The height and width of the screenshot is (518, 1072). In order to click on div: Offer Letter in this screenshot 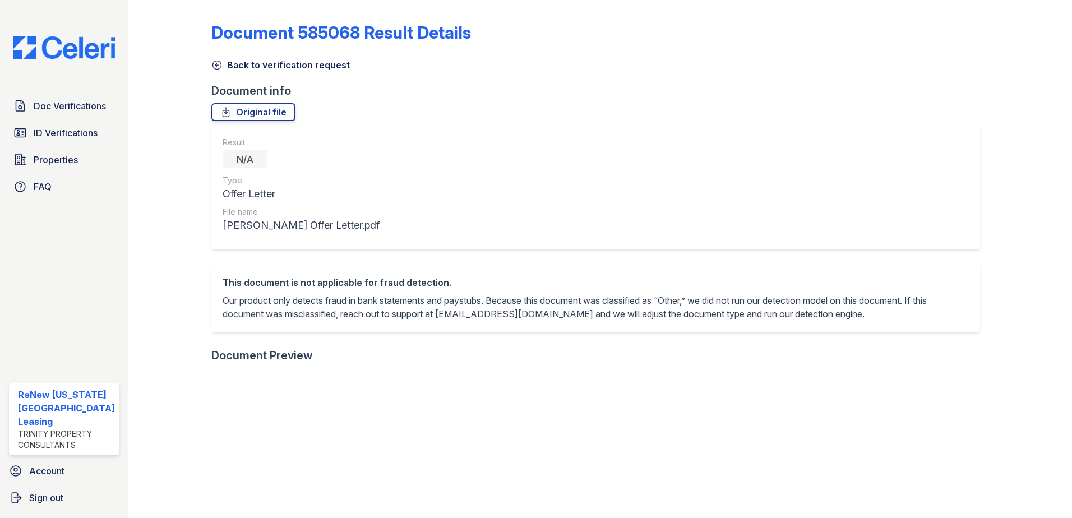, I will do `click(301, 194)`.